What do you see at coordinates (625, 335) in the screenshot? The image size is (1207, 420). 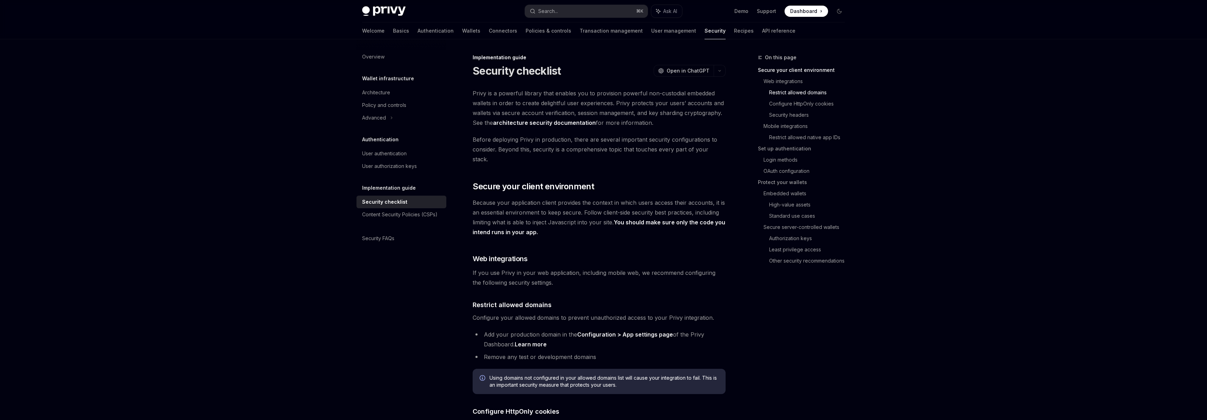 I see `a: Configuration > App settings page` at bounding box center [625, 335].